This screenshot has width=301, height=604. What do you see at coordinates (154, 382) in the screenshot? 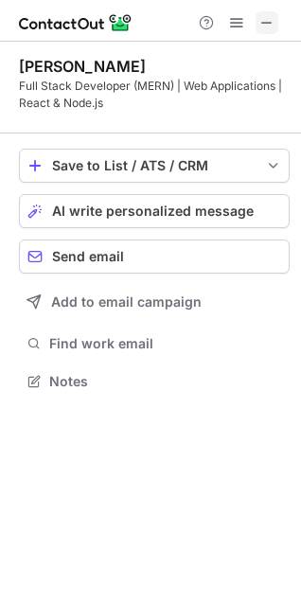
I see `button: Notes` at bounding box center [154, 382].